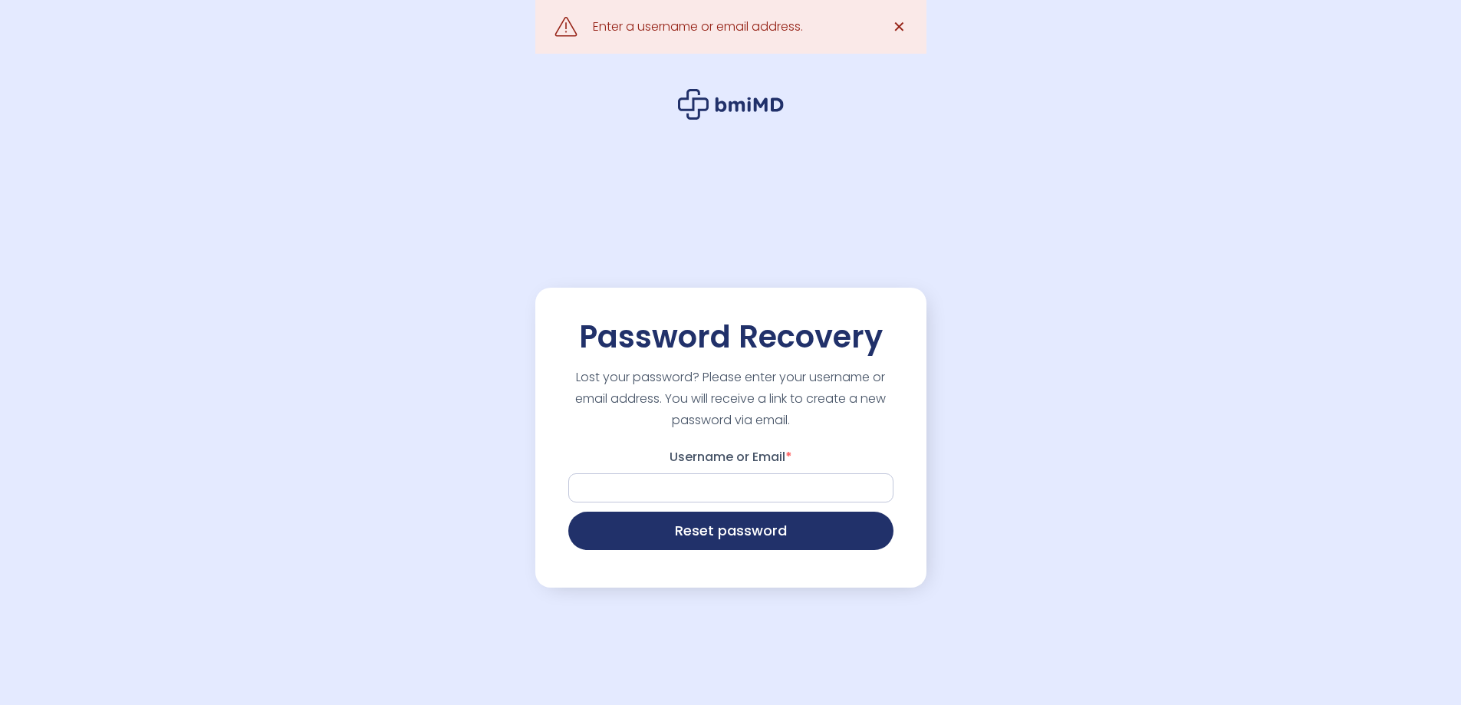 This screenshot has width=1461, height=705. What do you see at coordinates (731, 399) in the screenshot?
I see `p: Lost your password? Please enter your username or email address. You will receive a link to creat...` at bounding box center [731, 399].